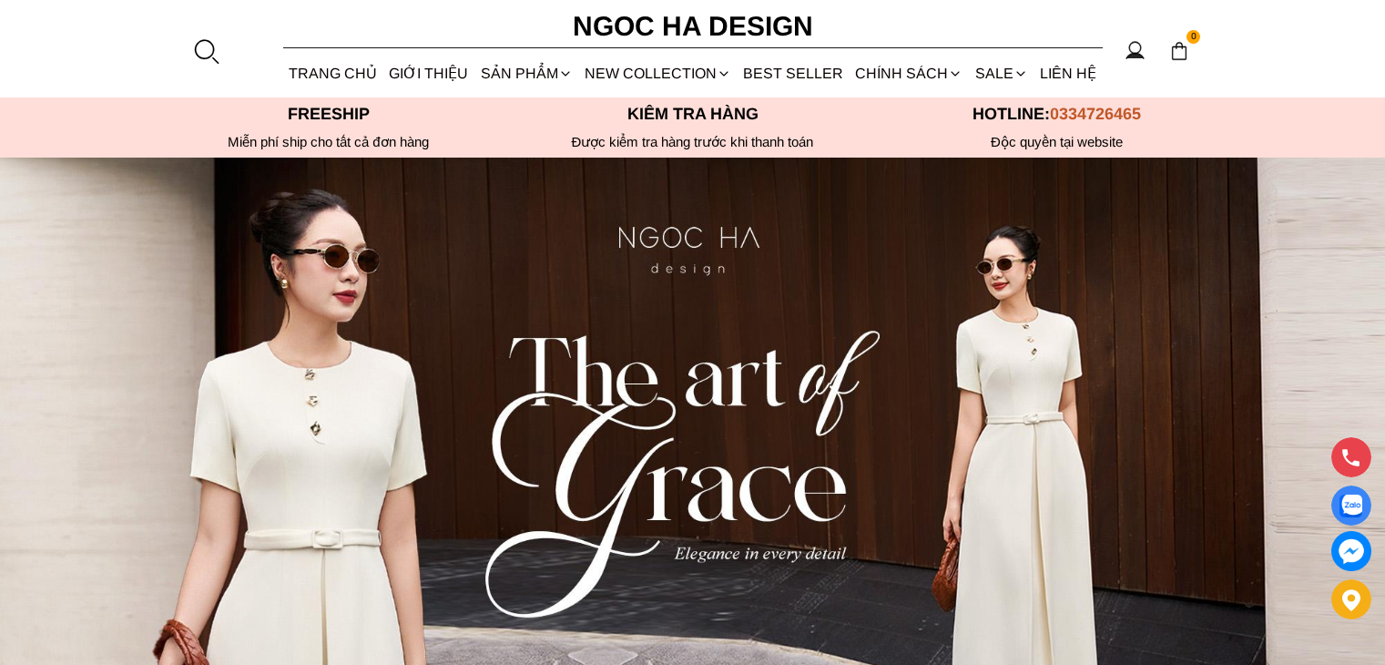 The height and width of the screenshot is (665, 1385). Describe the element at coordinates (1096, 114) in the screenshot. I see `span: 0334726465` at that location.